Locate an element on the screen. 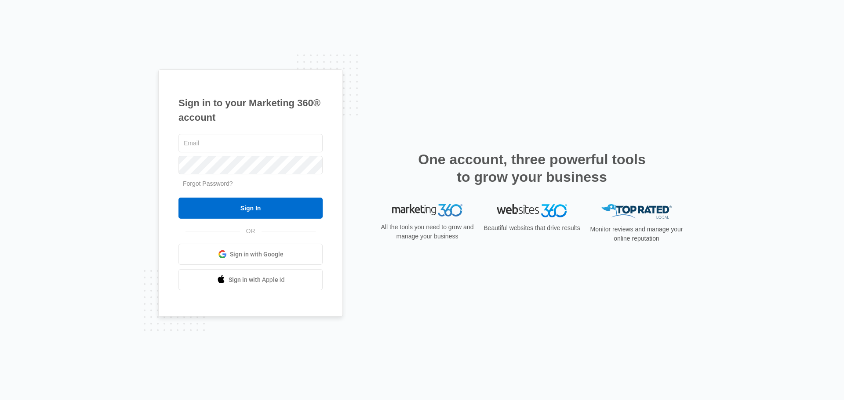 The image size is (844, 400). p: Monitor reviews and manage your online reputation is located at coordinates (636, 234).